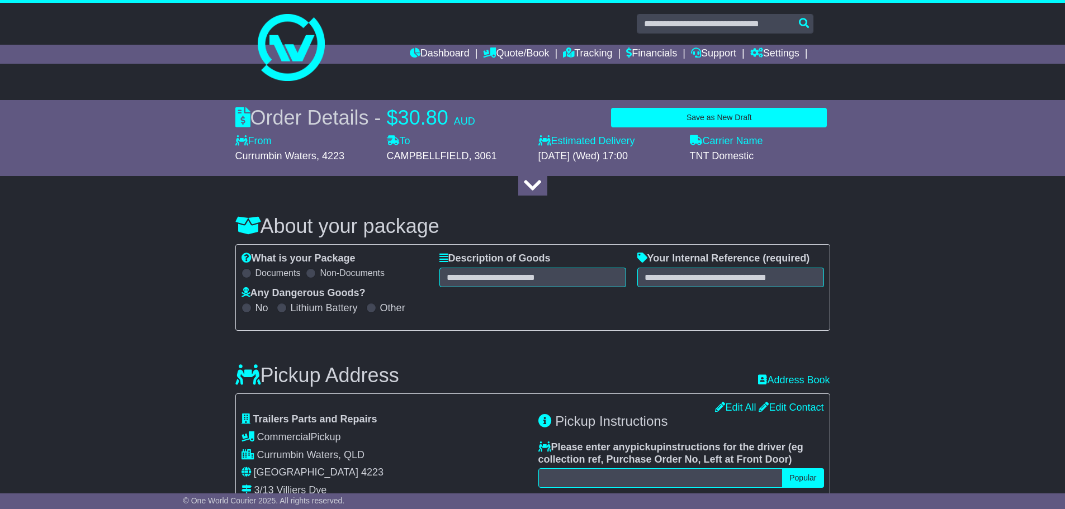 The width and height of the screenshot is (1065, 509). I want to click on a: Financials, so click(651, 54).